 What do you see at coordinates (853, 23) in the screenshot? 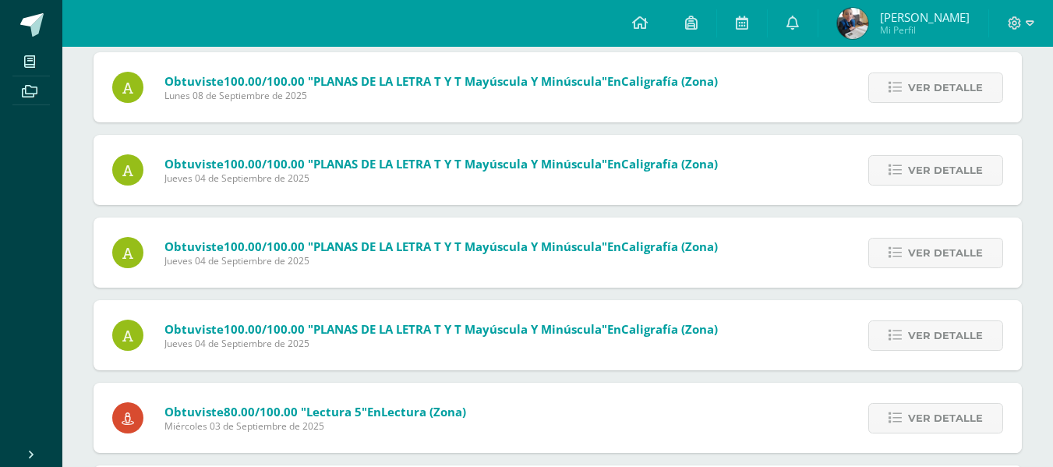
I see `img: 95e1fc5586ecc87fd63817d2479861d1.png` at bounding box center [853, 23].